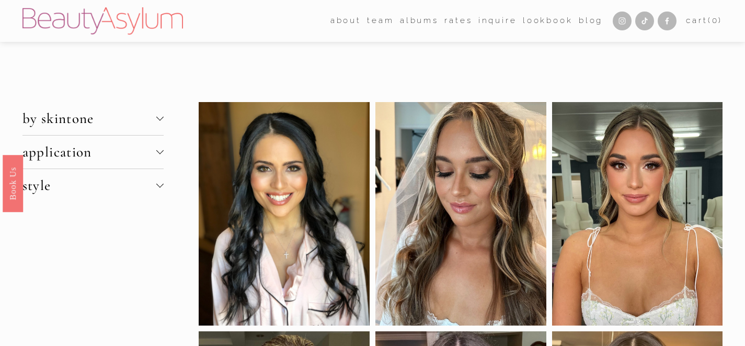 This screenshot has width=745, height=346. I want to click on a: Facebook, so click(667, 21).